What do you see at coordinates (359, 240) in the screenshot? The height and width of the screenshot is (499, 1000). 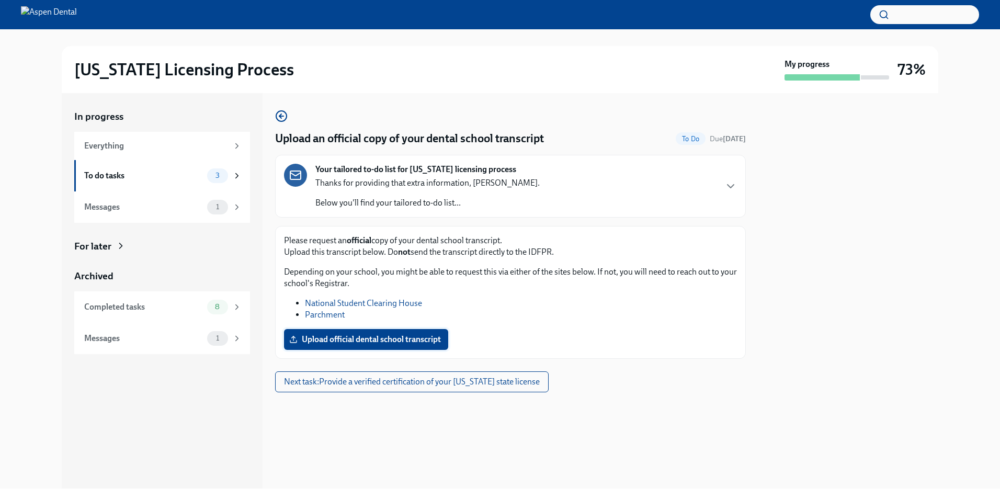 I see `strong: official` at bounding box center [359, 240].